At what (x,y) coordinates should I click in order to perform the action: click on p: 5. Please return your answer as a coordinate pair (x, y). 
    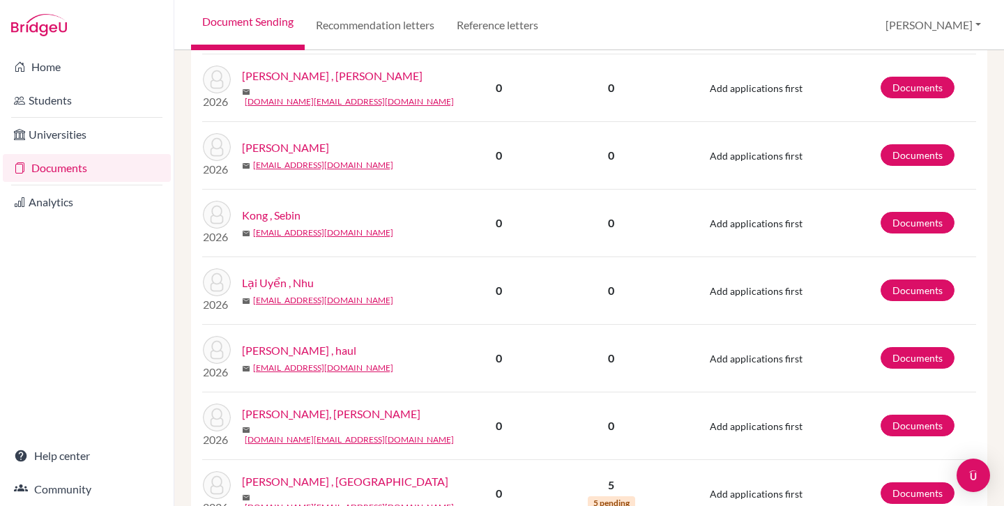
    Looking at the image, I should click on (611, 485).